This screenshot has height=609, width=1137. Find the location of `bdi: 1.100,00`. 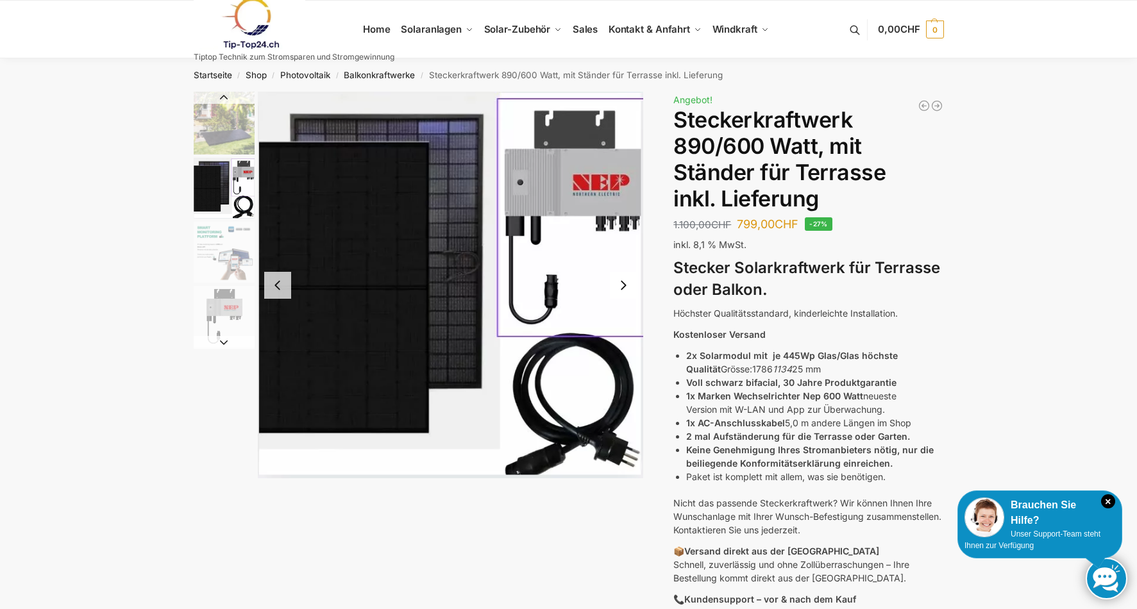

bdi: 1.100,00 is located at coordinates (702, 225).